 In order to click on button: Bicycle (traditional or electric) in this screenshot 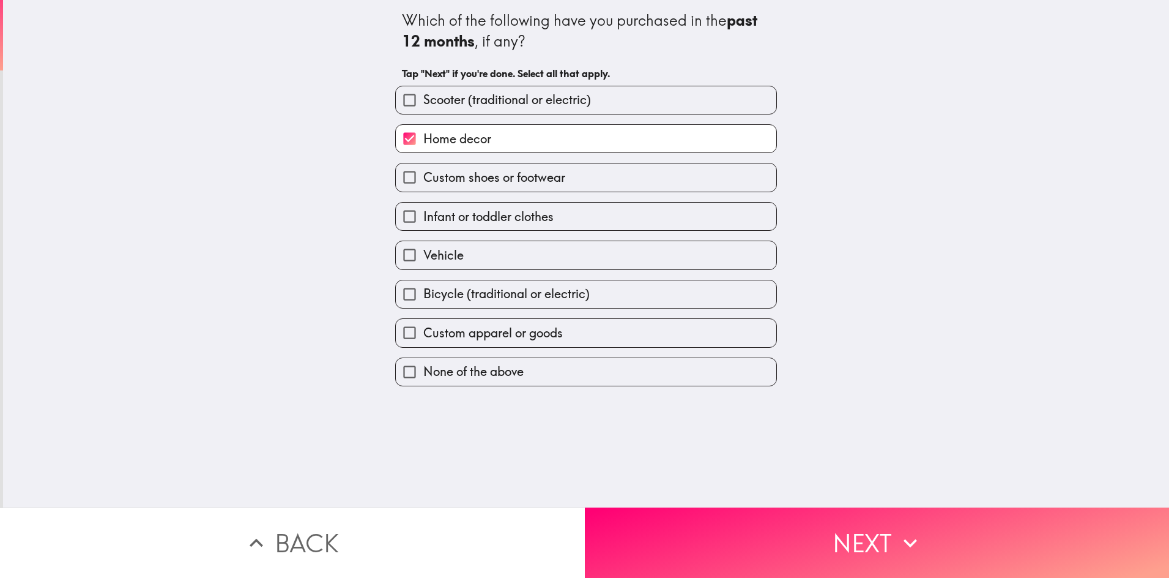, I will do `click(586, 294)`.